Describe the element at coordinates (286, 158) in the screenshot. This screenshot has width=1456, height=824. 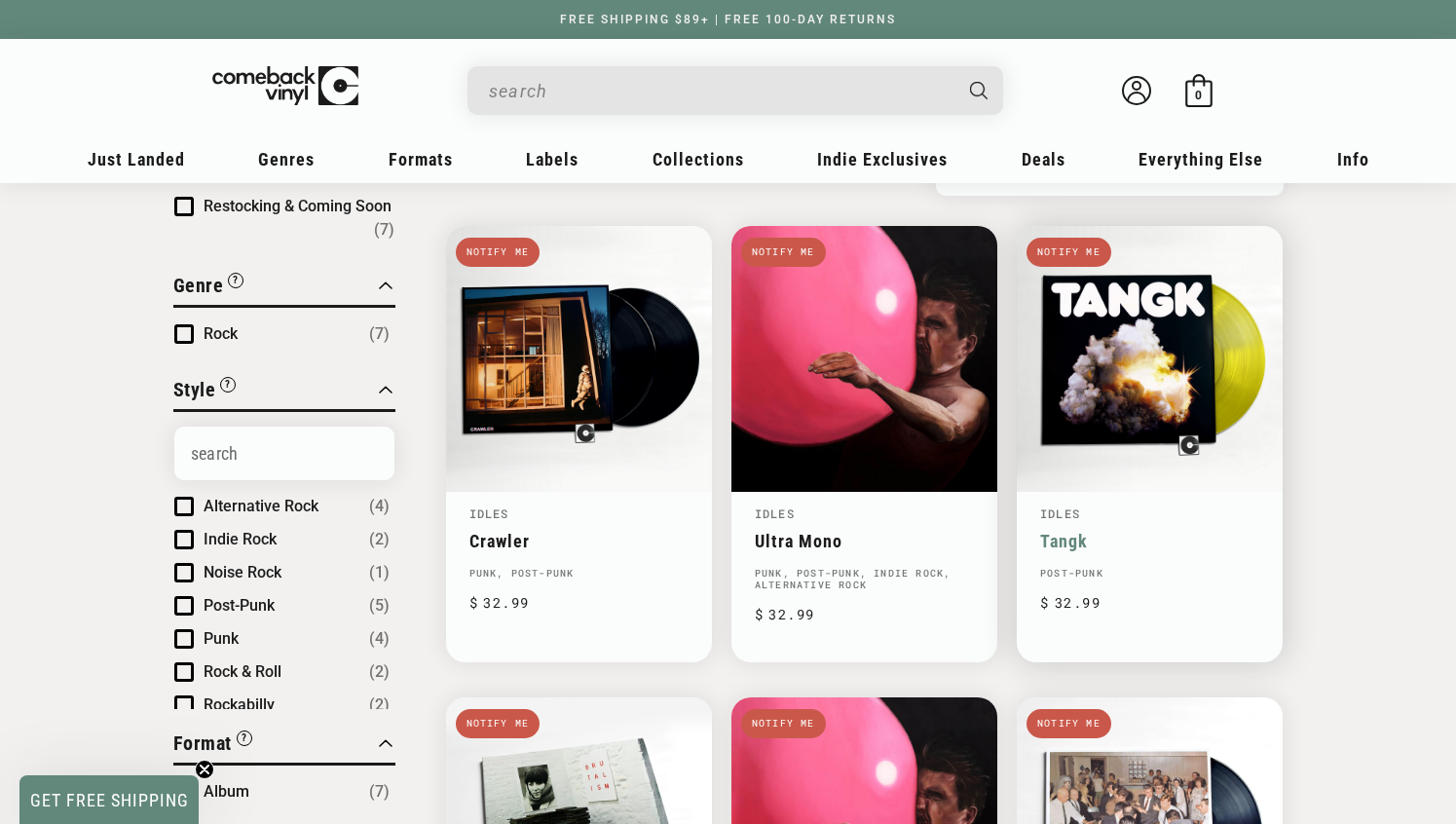
I see `span: Genres` at that location.